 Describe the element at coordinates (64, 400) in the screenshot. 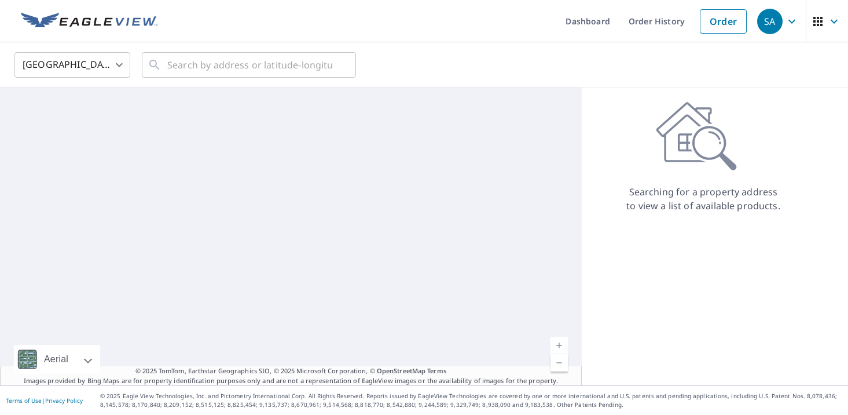

I see `a: Privacy Policy` at that location.